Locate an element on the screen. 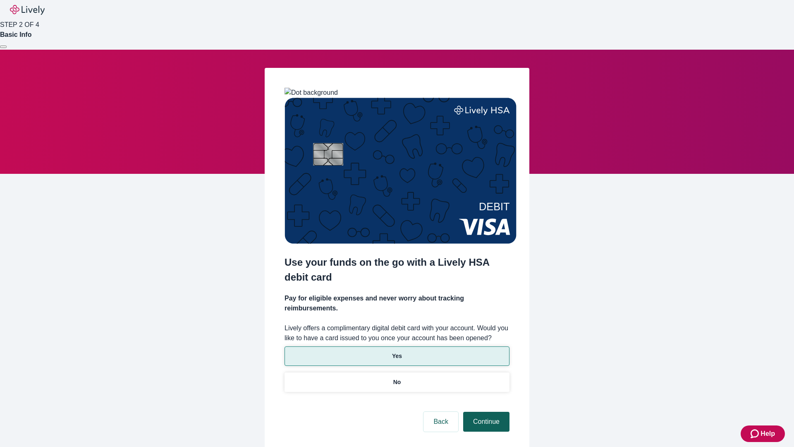  h4: Pay for eligible expenses and never worry about tracking reimbursements. is located at coordinates (397, 303).